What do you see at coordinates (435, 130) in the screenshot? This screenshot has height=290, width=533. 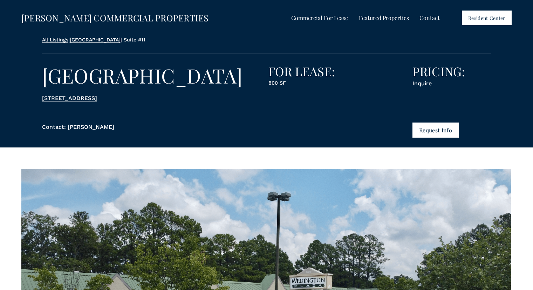 I see `button: Request Info` at bounding box center [435, 130].